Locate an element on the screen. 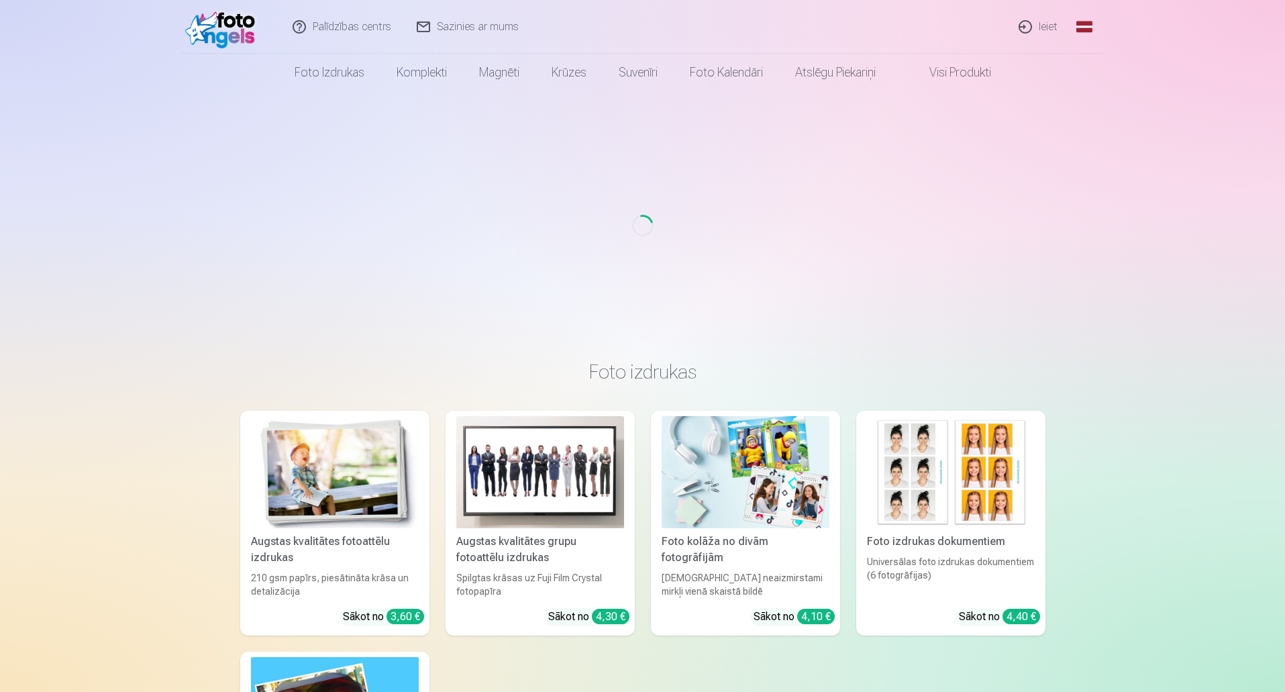 This screenshot has height=692, width=1285. a: Augstas kvalitātes fotoattēlu izdrukasAugstas kvalitātes fotoattēlu izdrukas210 gsm papīrs, piesā... is located at coordinates (335, 523).